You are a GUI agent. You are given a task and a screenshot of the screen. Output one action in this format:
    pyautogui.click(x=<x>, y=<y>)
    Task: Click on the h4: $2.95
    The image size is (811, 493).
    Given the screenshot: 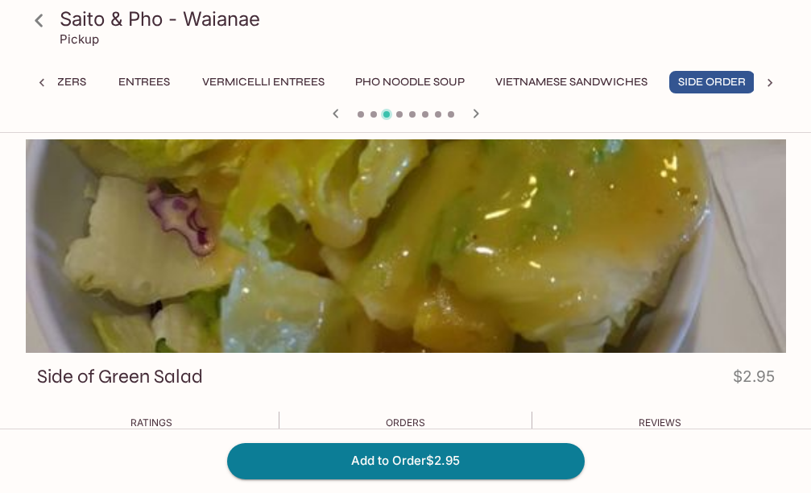 What is the action you would take?
    pyautogui.click(x=754, y=379)
    